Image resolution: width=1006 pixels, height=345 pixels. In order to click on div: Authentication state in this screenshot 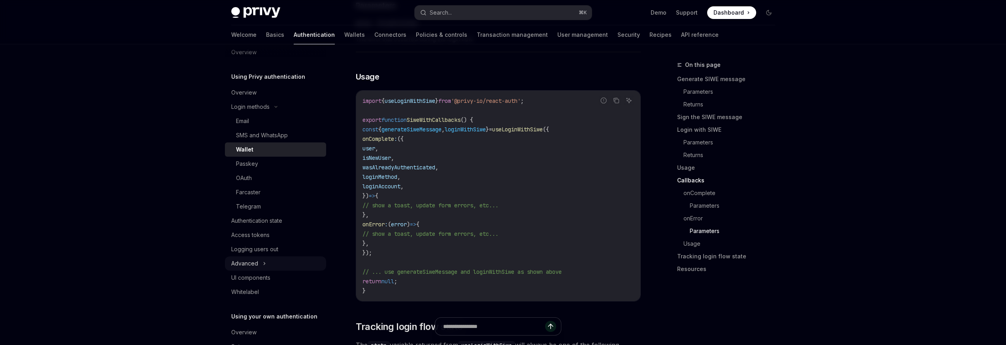, I will do `click(257, 221)`.